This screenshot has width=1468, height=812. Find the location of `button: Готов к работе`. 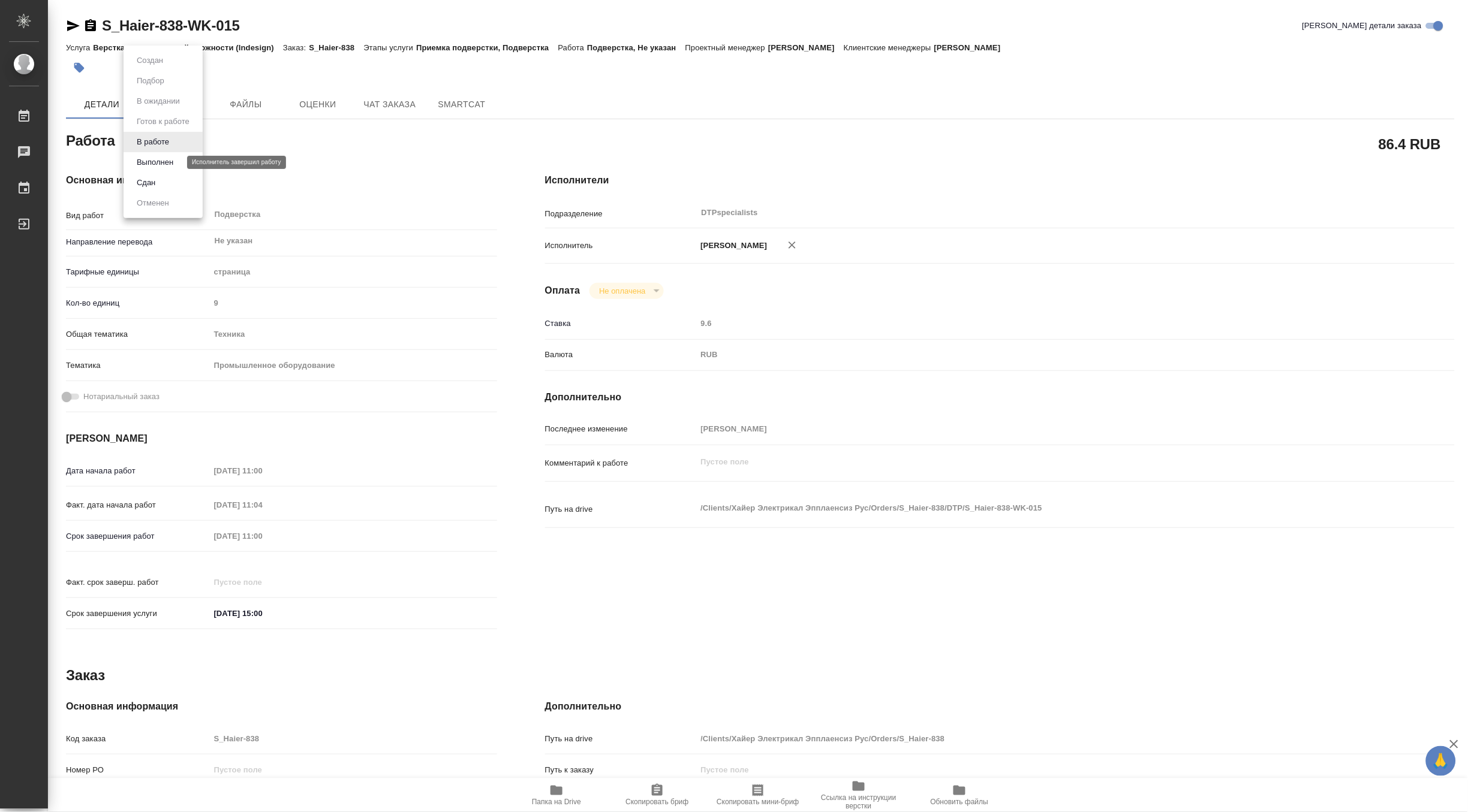

button: Готов к работе is located at coordinates (163, 122).